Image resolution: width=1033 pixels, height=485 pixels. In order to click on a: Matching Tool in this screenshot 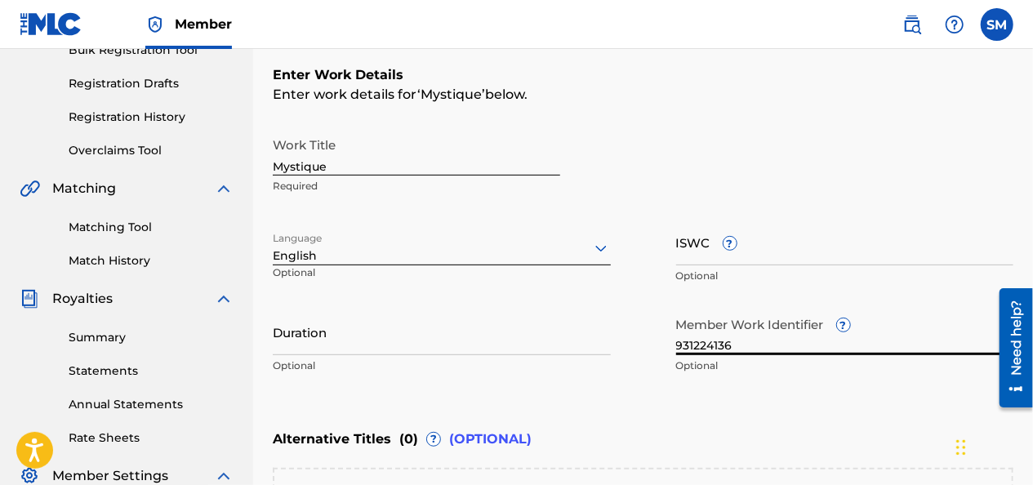, I will do `click(151, 227)`.